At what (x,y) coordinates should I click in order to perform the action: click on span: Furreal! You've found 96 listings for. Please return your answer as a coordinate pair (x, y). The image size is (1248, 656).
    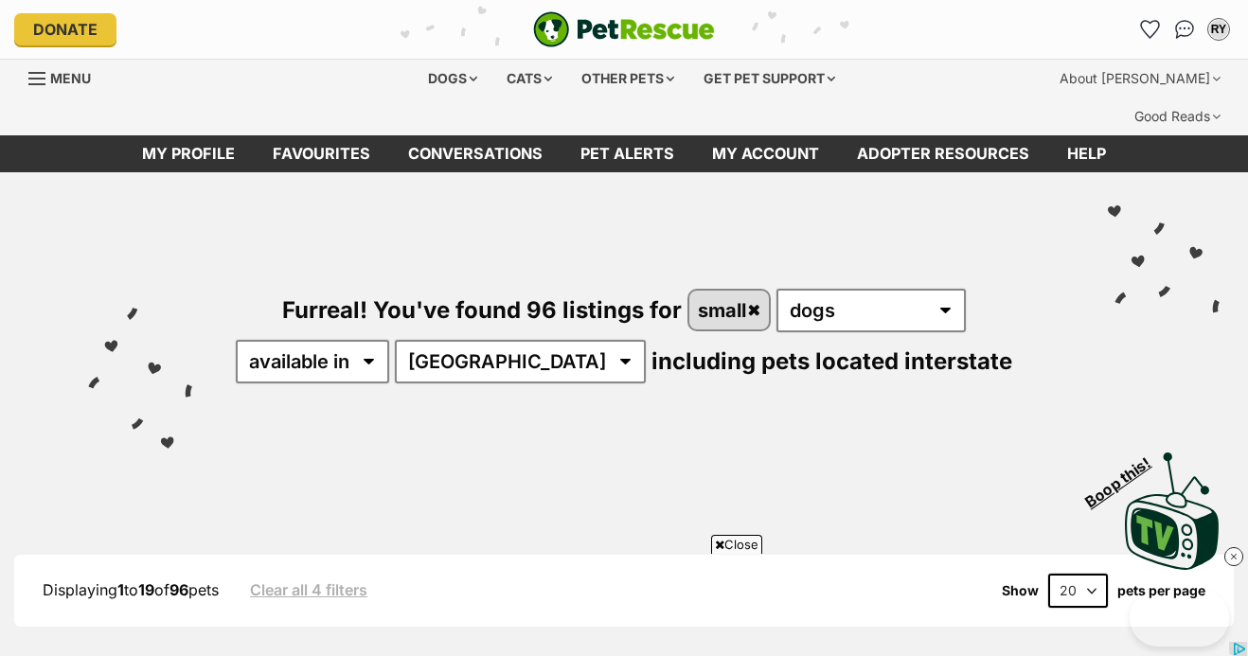
    Looking at the image, I should click on (482, 310).